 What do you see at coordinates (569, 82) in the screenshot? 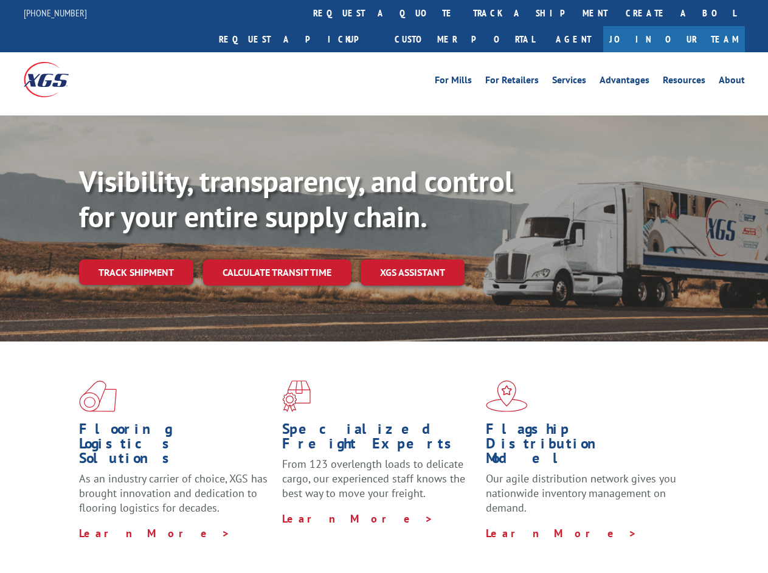
I see `a: Services` at bounding box center [569, 82].